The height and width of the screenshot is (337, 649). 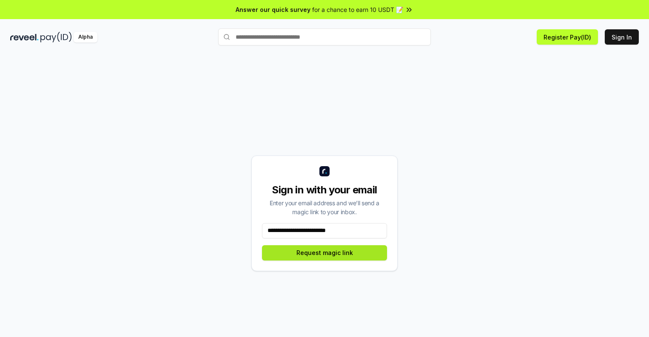 I want to click on span: Answer our quick survey, so click(x=273, y=9).